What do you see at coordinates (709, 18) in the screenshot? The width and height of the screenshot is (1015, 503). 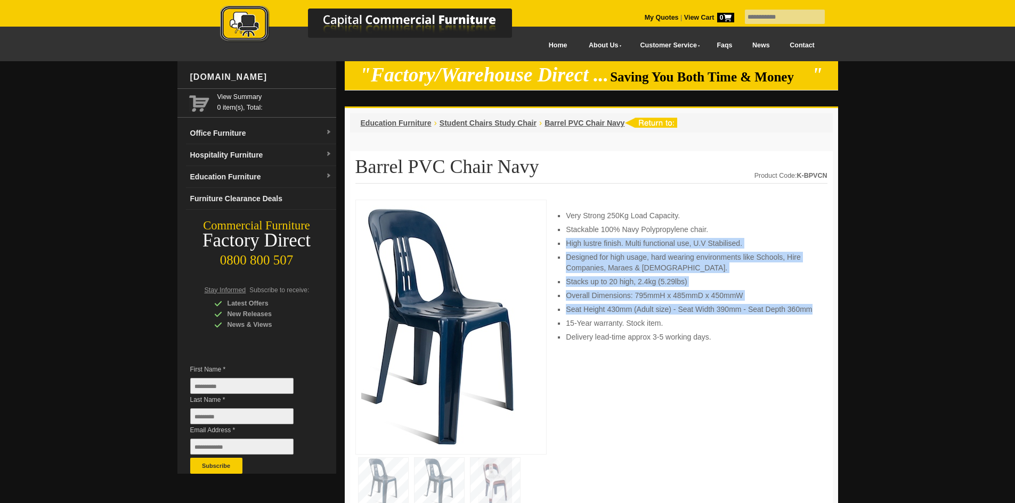 I see `strong: View Cart` at bounding box center [709, 18].